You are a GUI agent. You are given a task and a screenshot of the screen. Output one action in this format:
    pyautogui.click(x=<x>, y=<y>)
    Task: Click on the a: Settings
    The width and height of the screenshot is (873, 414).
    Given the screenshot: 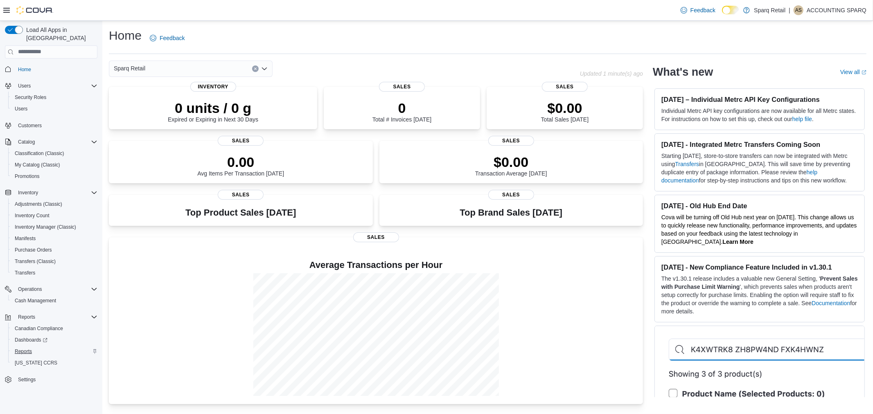 What is the action you would take?
    pyautogui.click(x=27, y=380)
    